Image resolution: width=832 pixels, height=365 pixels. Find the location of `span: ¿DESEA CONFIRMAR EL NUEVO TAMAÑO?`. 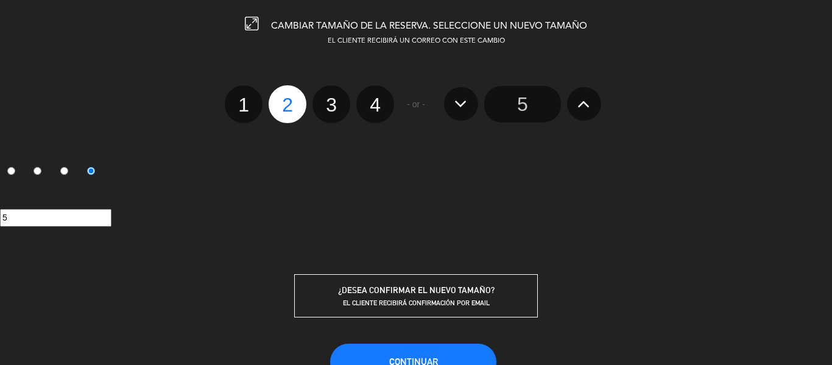

span: ¿DESEA CONFIRMAR EL NUEVO TAMAÑO? is located at coordinates (416, 290).